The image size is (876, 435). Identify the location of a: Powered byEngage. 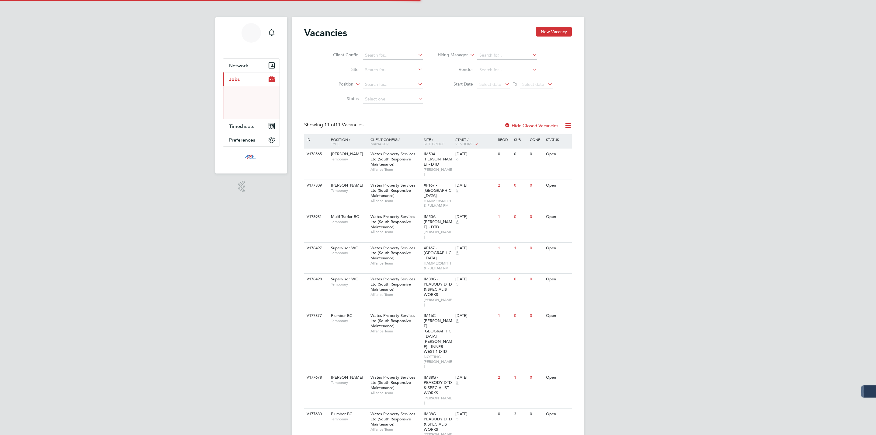
(251, 186).